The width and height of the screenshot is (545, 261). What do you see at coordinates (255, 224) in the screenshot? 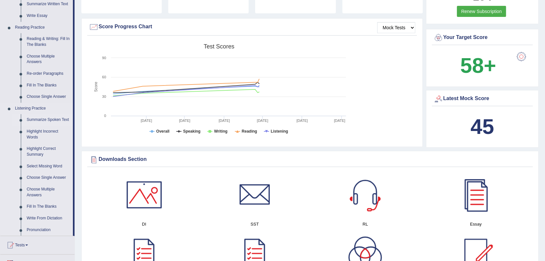
I see `h4: SST` at bounding box center [255, 224].